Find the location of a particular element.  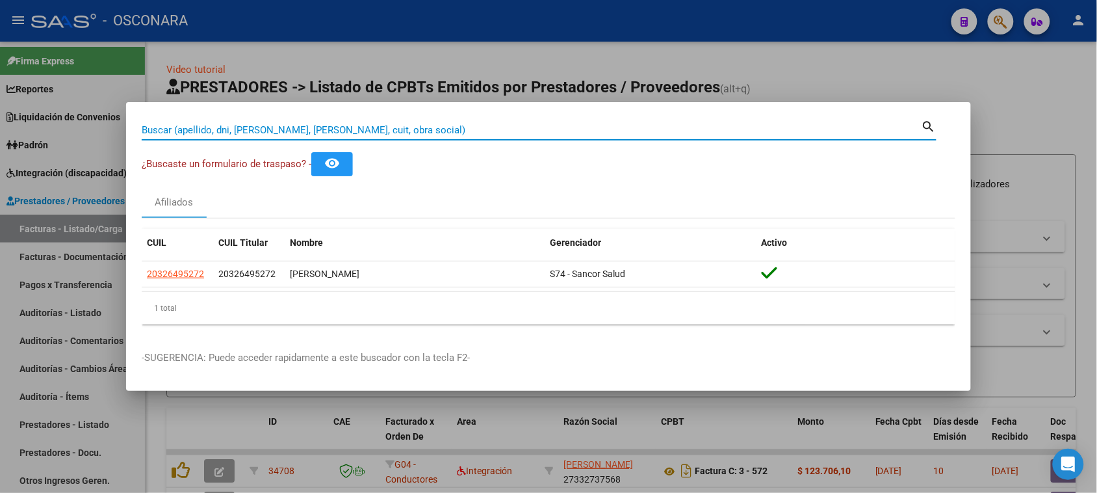

span: CUIL is located at coordinates (157, 242).